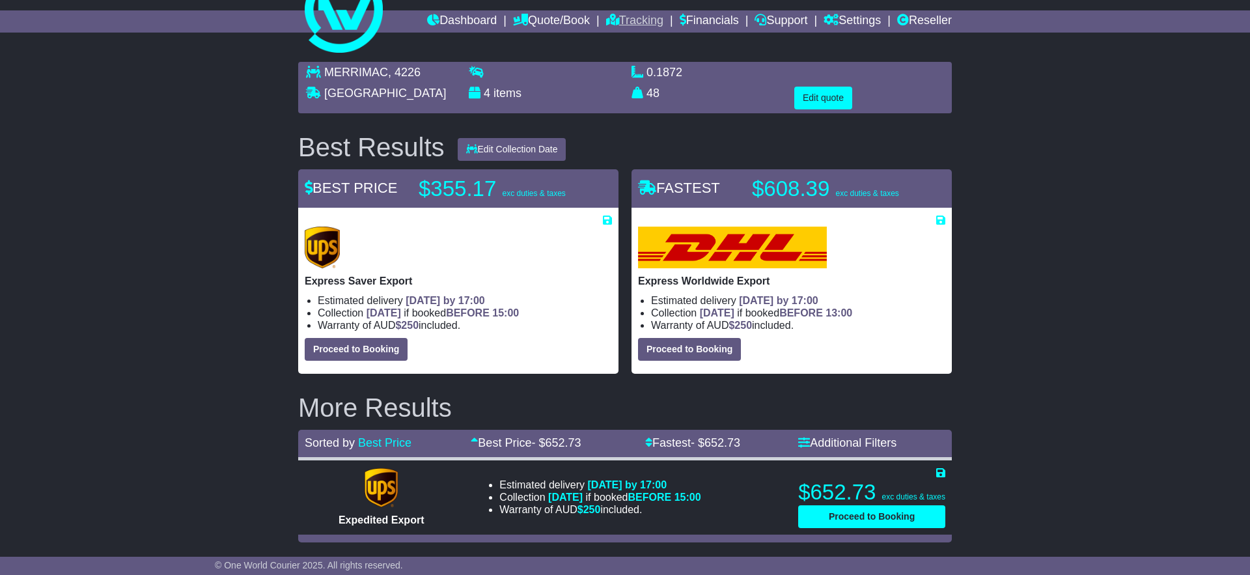  What do you see at coordinates (693, 443) in the screenshot?
I see `a: Fastest- $652.73` at bounding box center [693, 443].